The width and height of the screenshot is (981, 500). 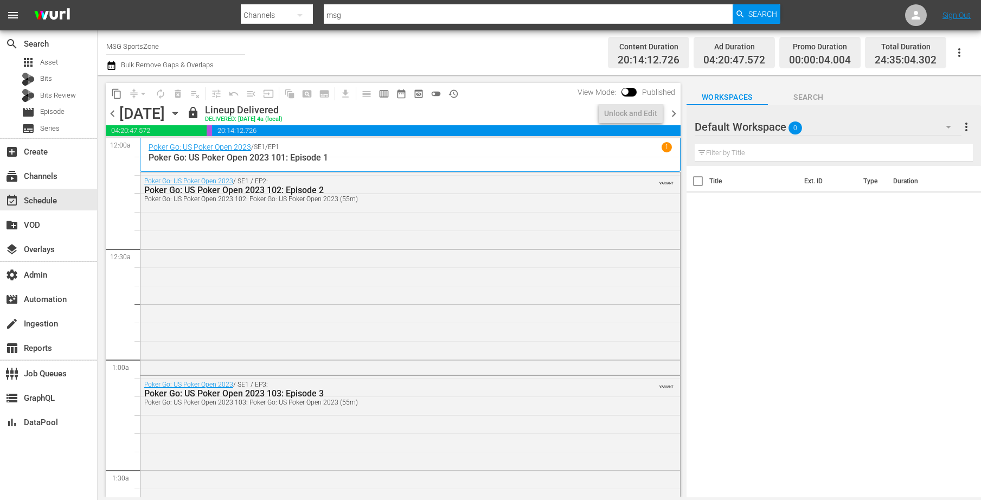 I want to click on span: Automation, so click(x=12, y=299).